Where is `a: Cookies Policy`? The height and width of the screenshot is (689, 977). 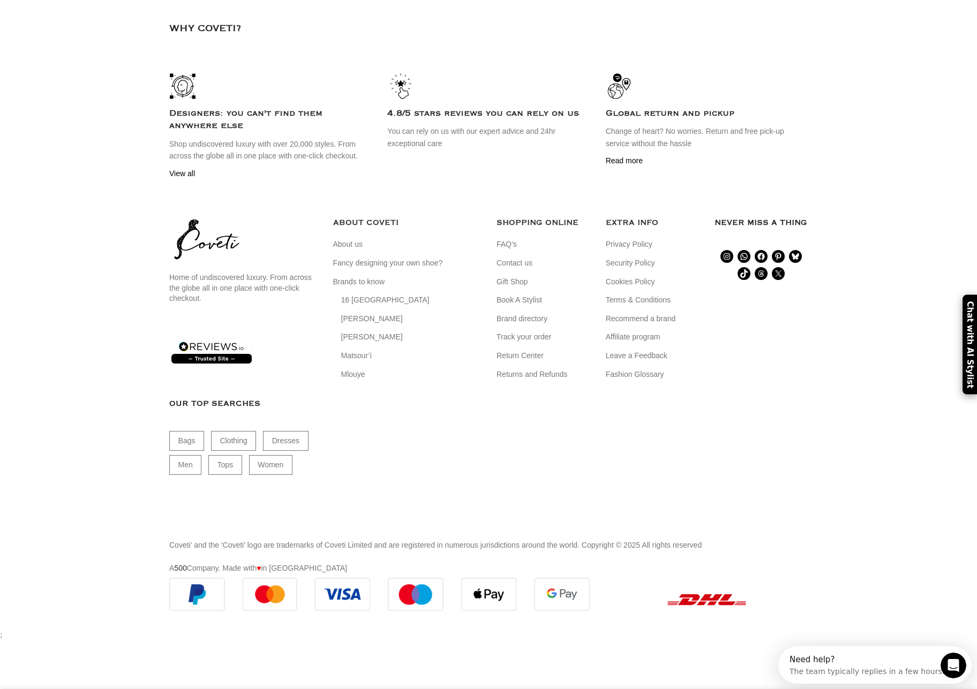
a: Cookies Policy is located at coordinates (631, 282).